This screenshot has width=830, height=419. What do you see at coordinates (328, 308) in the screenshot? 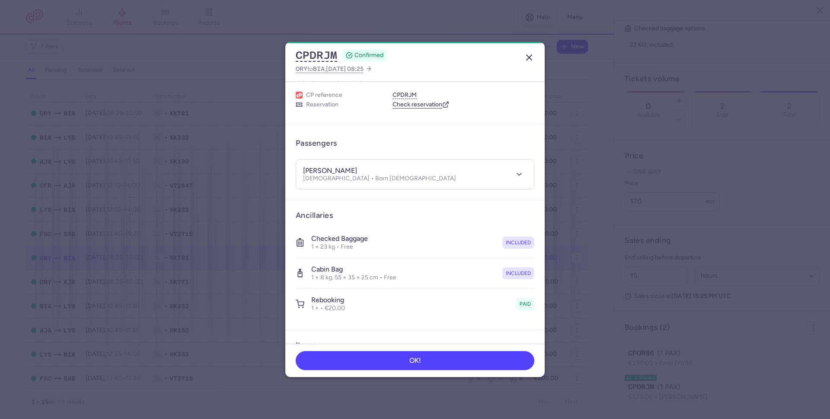
I see `p: 1 × • €20.00` at bounding box center [328, 308].